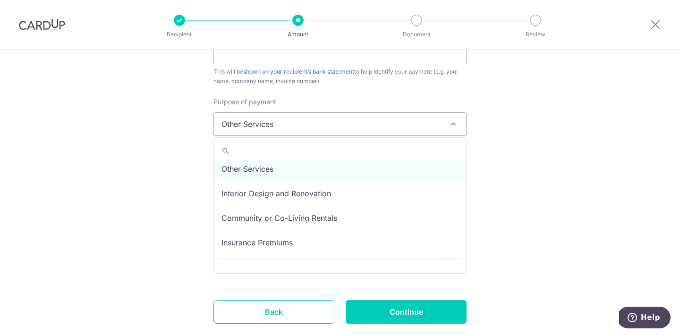 The width and height of the screenshot is (680, 335). Describe the element at coordinates (340, 169) in the screenshot. I see `li: Other Services` at that location.